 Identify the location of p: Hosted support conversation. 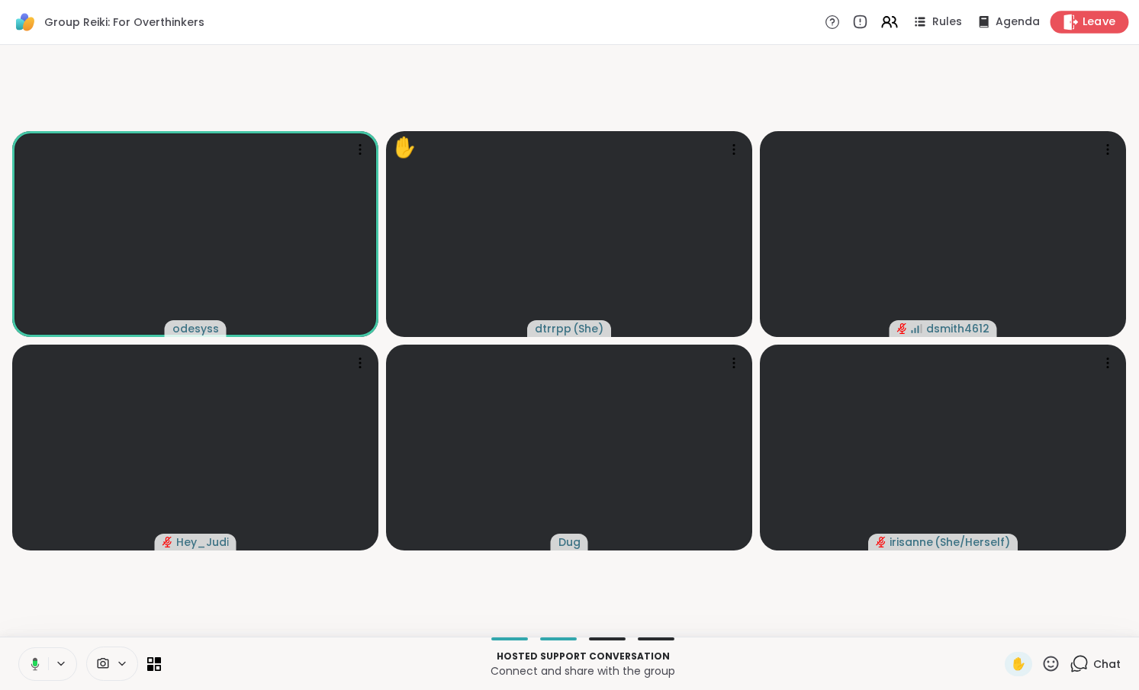
(583, 657).